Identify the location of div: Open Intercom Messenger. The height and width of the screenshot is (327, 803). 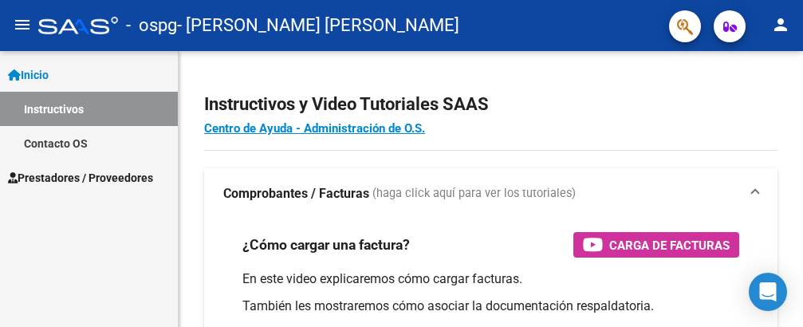
(768, 292).